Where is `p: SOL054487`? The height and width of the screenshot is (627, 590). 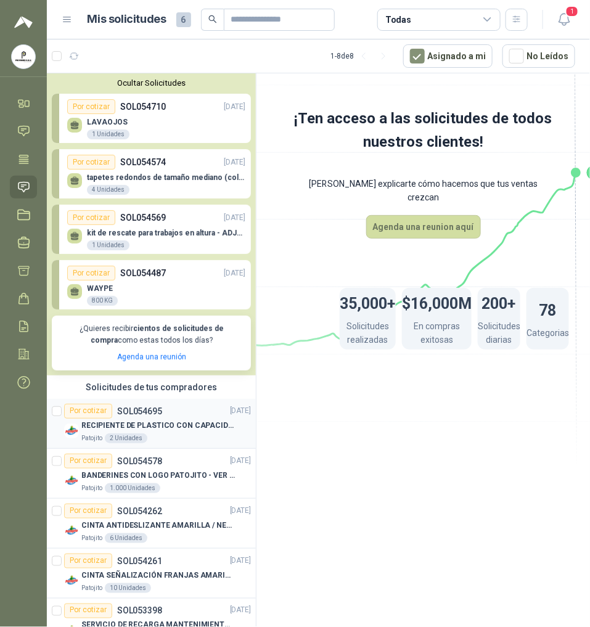 p: SOL054487 is located at coordinates (143, 273).